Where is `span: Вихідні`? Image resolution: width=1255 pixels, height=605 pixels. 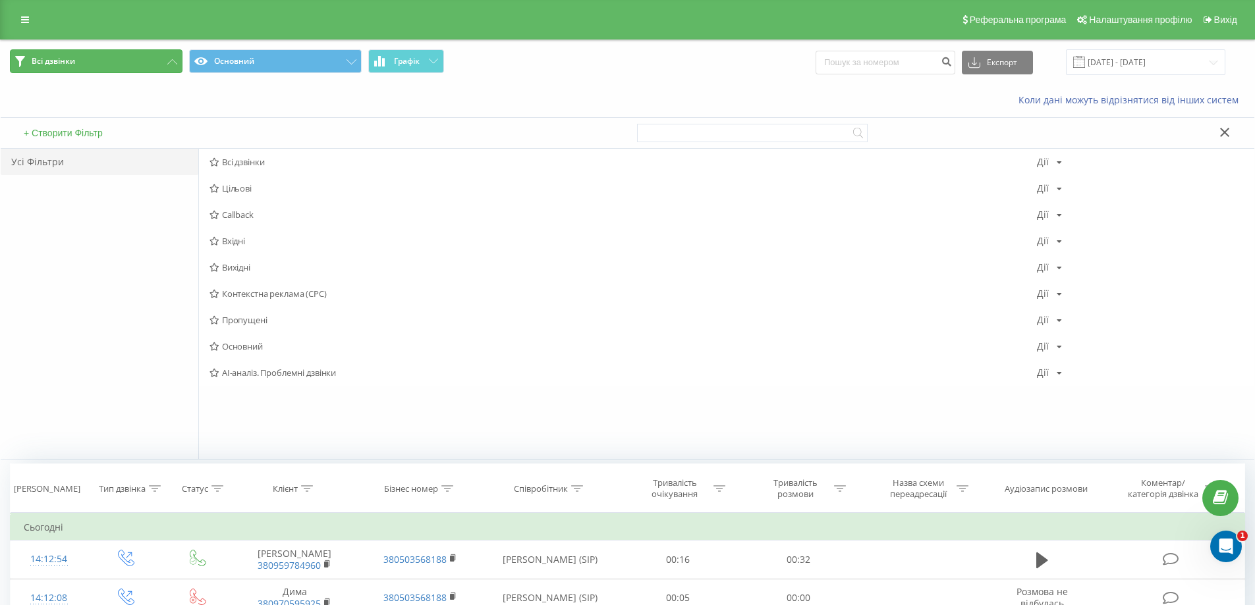
span: Вихідні is located at coordinates (623, 267).